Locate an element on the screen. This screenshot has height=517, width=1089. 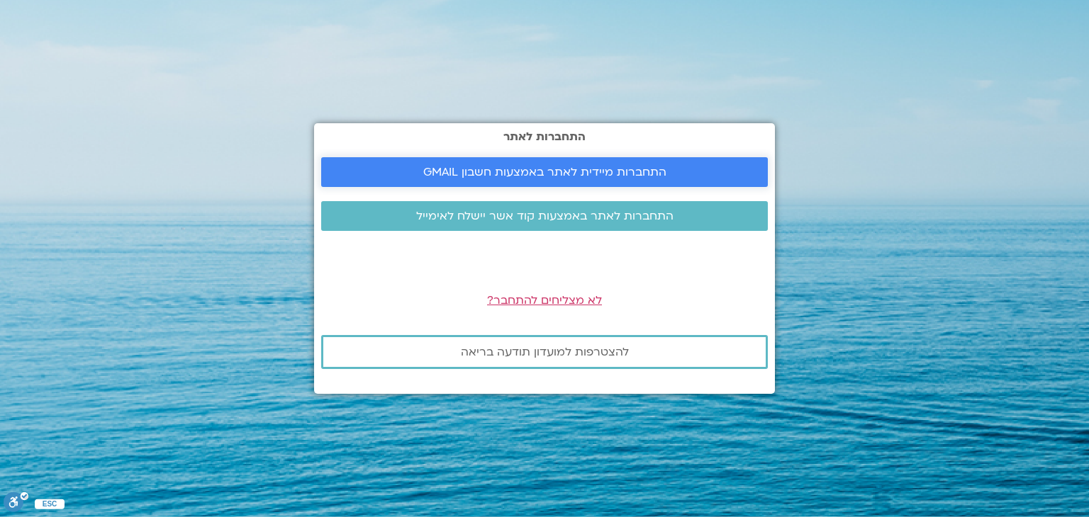
a: התחברות לאתר באמצעות קוד אשר יישלח לאימייל is located at coordinates (544, 216).